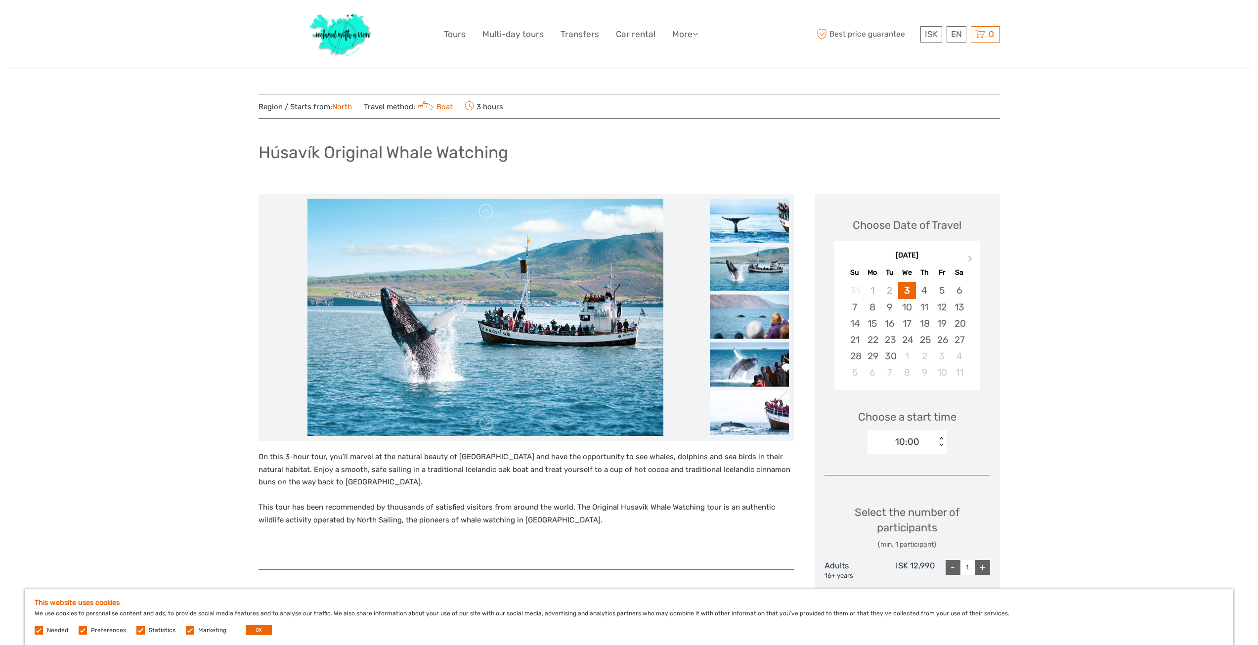 The image size is (1258, 645). I want to click on img: 1077-ca632067-b948-436b-9c7a-efe9894e108b_logo_big.jpg, so click(341, 34).